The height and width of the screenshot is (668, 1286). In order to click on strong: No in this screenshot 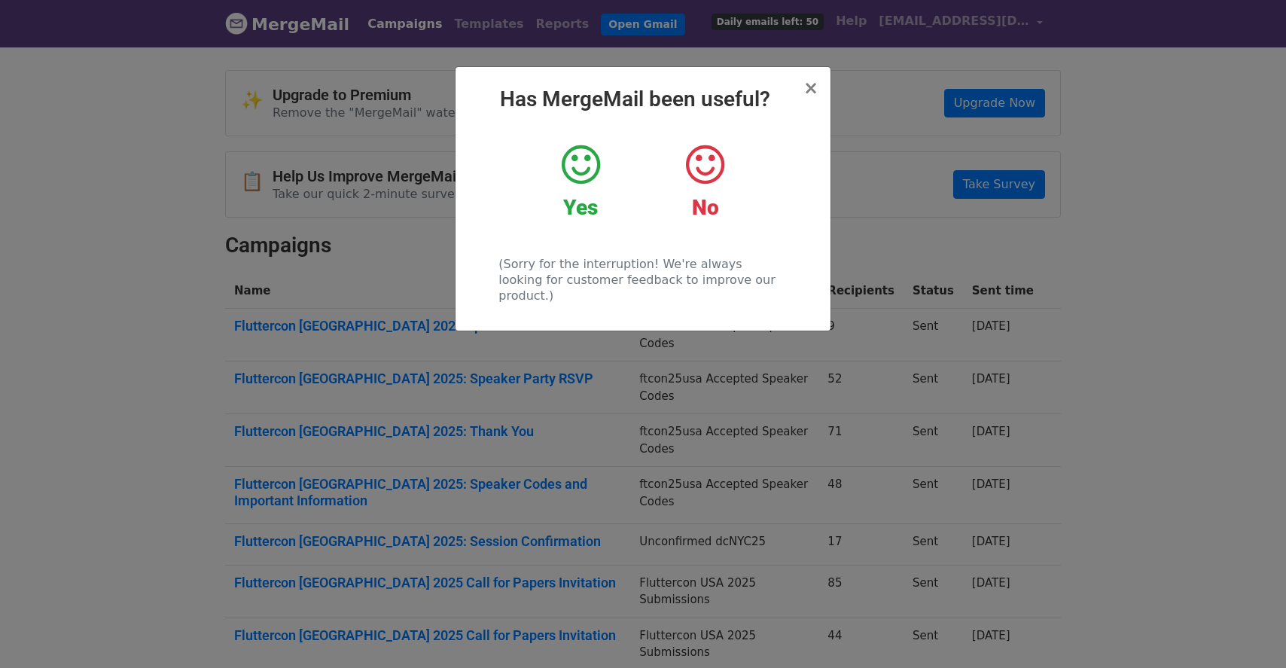, I will do `click(706, 207)`.